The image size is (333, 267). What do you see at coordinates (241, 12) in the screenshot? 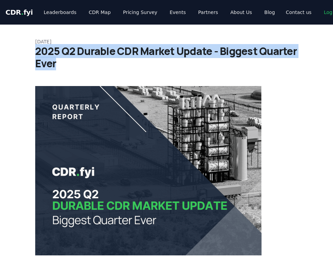
I see `a: About Us` at bounding box center [241, 12].